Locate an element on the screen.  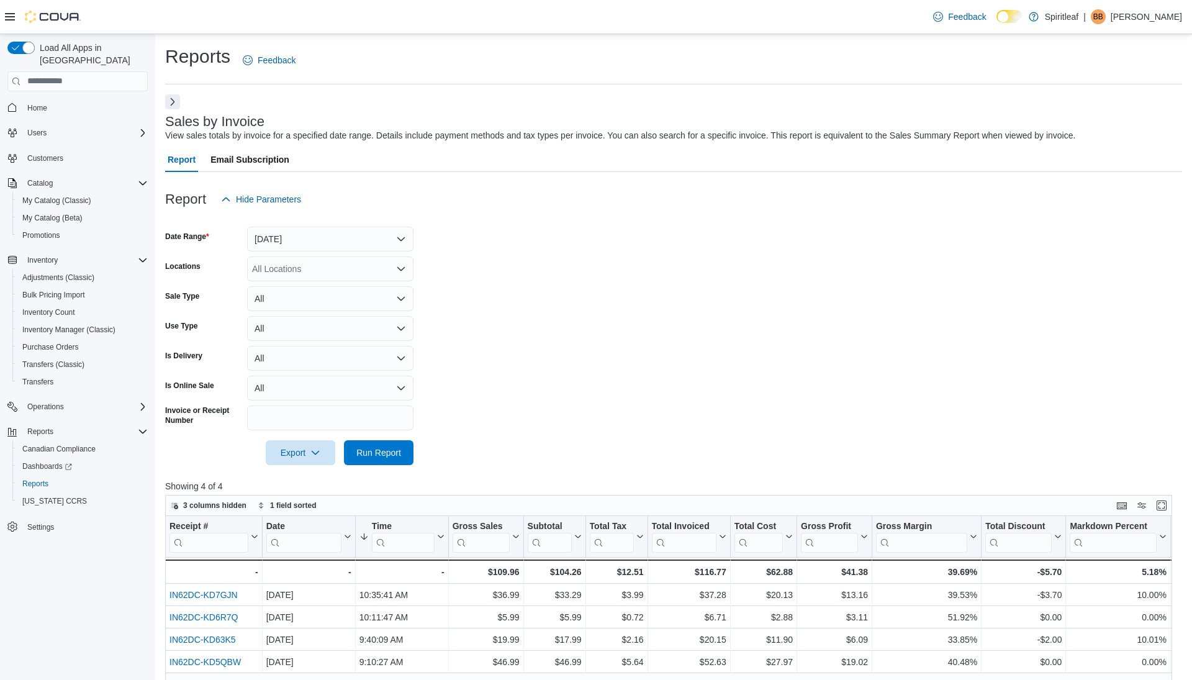
div: 10:35:41 AM is located at coordinates (402, 595).